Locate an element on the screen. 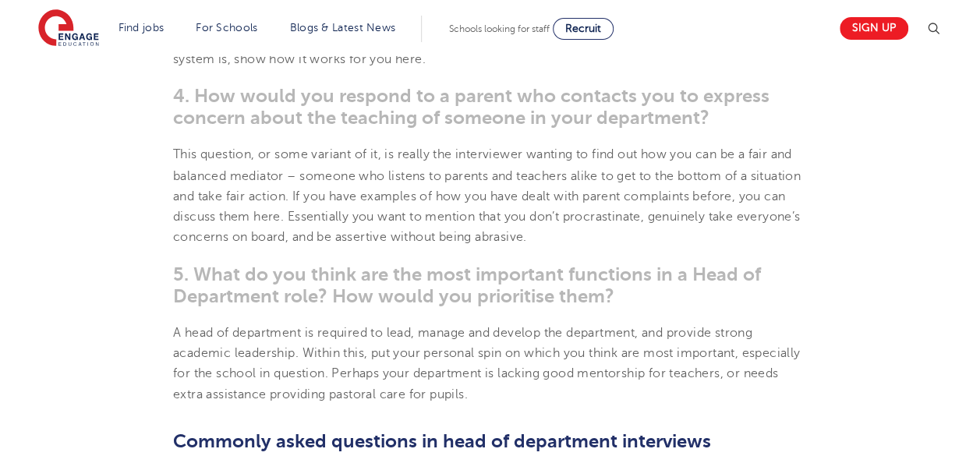 The height and width of the screenshot is (463, 980). a: Recruit is located at coordinates (583, 29).